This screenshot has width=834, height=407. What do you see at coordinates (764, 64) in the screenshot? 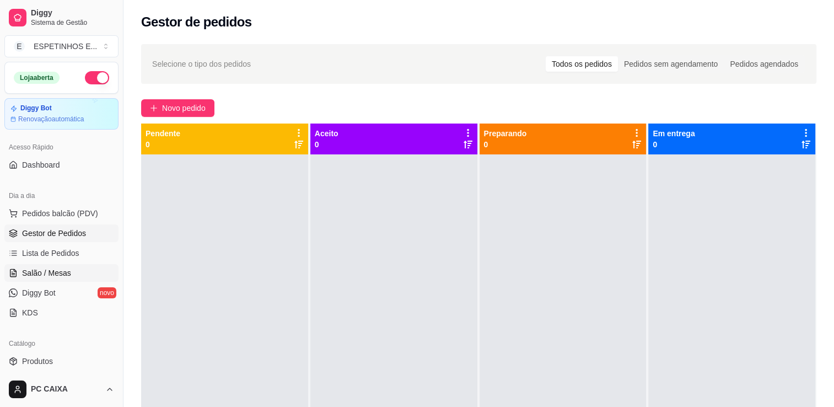
I see `div: Pedidos agendados` at bounding box center [764, 64].